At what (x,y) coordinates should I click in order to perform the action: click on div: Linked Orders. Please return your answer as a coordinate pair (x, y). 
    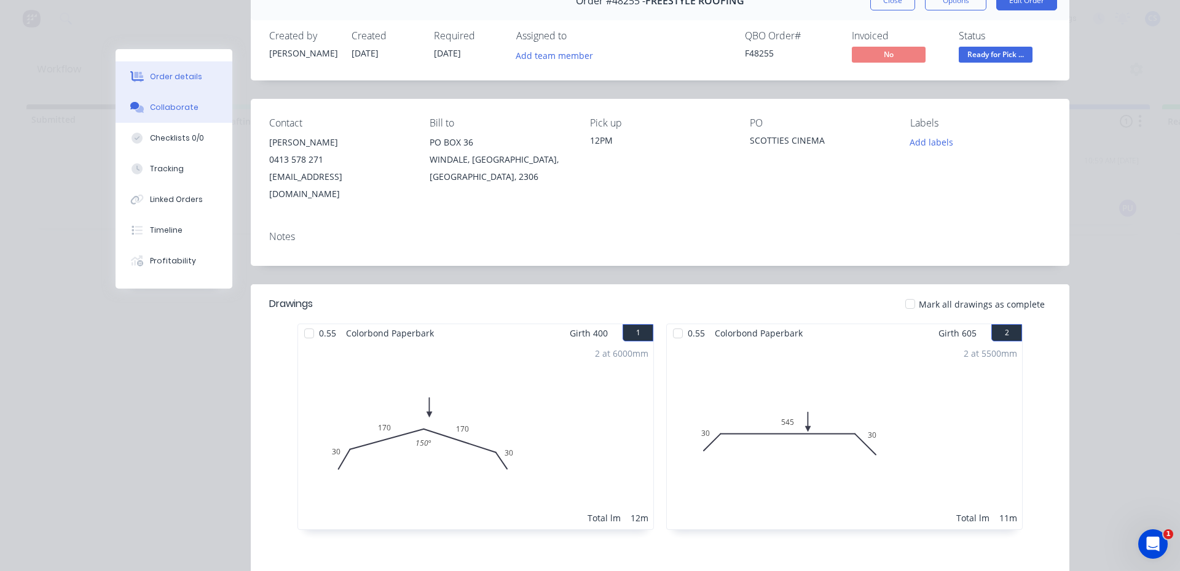
    Looking at the image, I should click on (176, 200).